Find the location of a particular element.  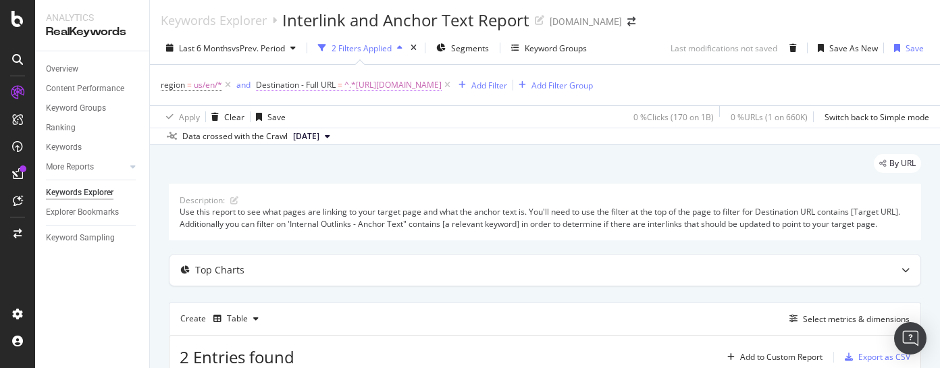

div: Add Filter Group is located at coordinates (562, 85).